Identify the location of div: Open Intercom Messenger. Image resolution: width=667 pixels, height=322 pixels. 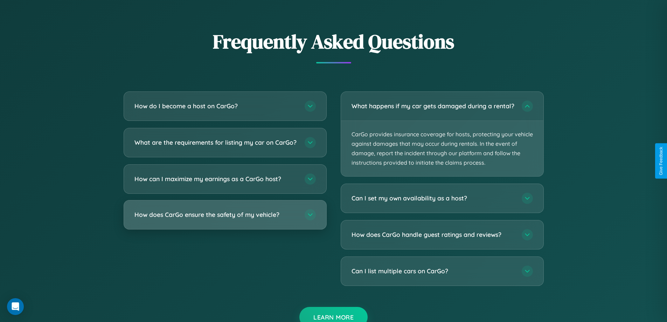
(15, 306).